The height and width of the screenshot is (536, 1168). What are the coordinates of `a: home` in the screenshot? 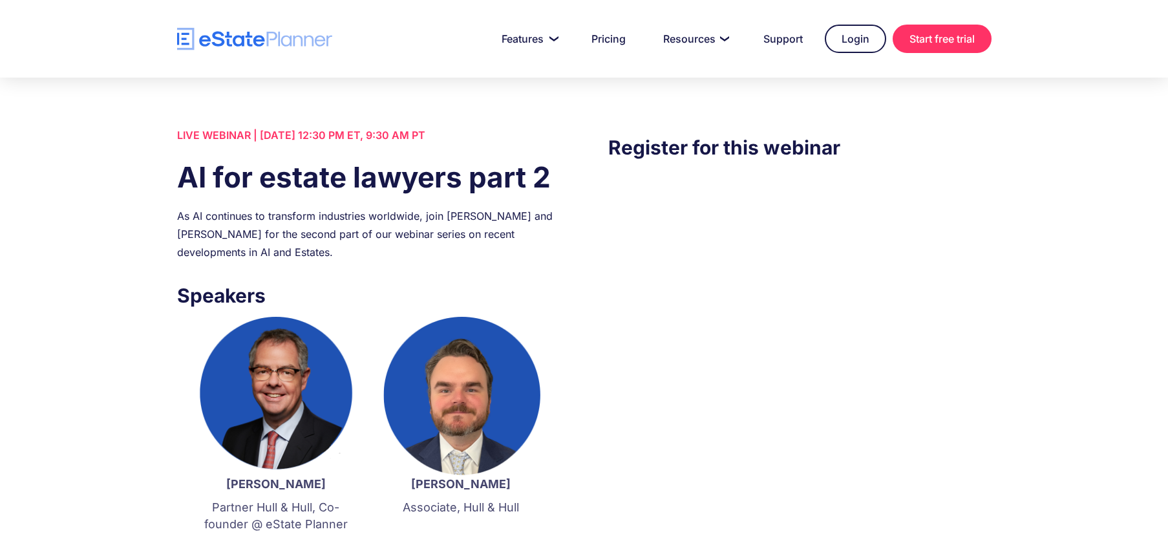 It's located at (255, 39).